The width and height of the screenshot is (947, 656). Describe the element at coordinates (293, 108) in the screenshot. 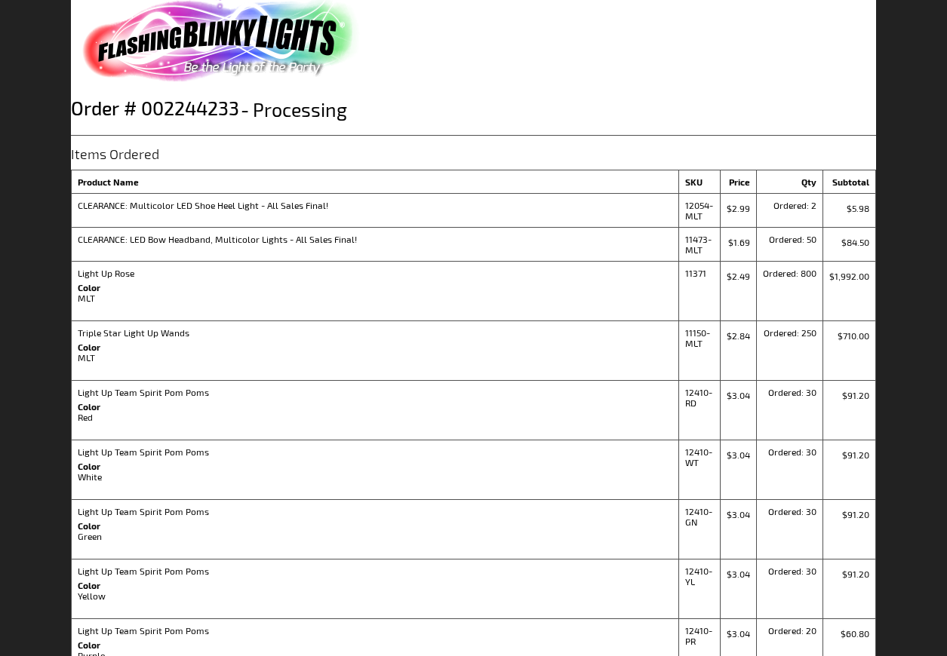

I see `span: Processing` at that location.